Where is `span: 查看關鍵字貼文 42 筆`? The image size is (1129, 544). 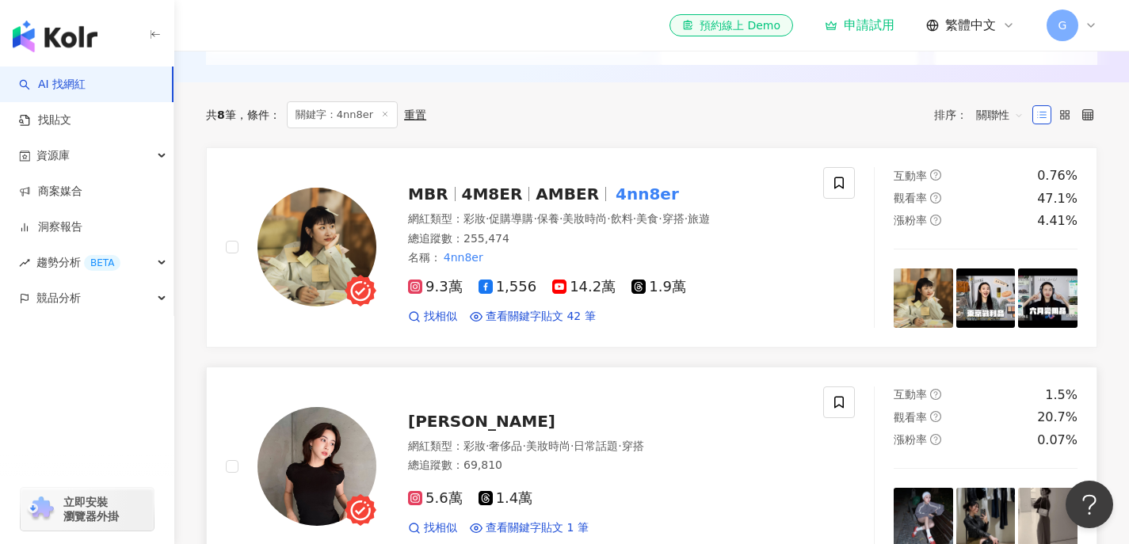 span: 查看關鍵字貼文 42 筆 is located at coordinates (541, 317).